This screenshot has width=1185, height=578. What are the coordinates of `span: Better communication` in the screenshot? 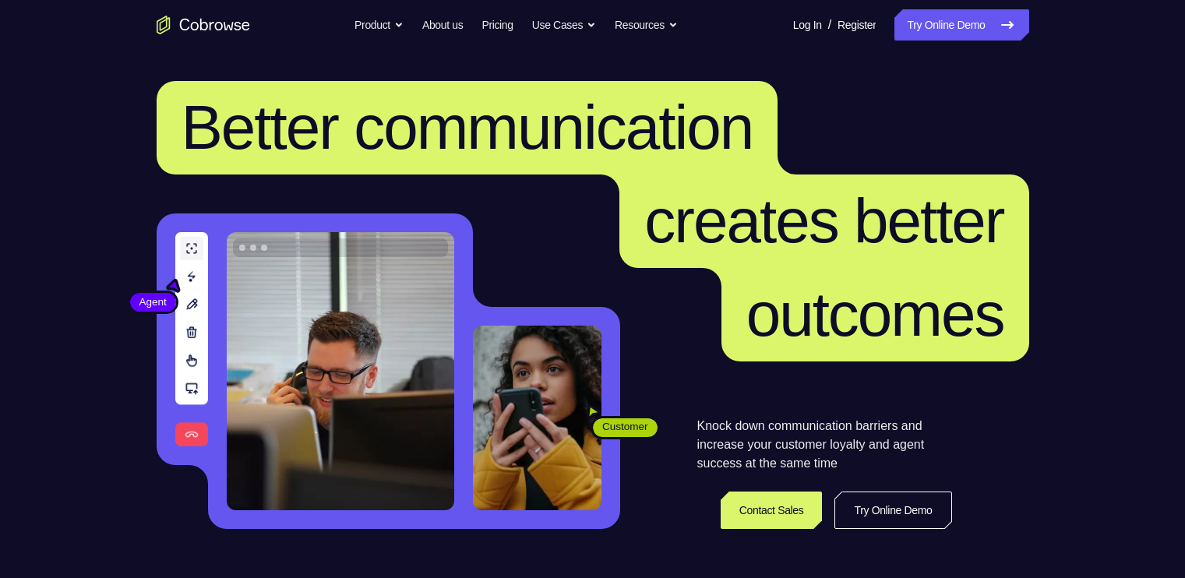 It's located at (468, 127).